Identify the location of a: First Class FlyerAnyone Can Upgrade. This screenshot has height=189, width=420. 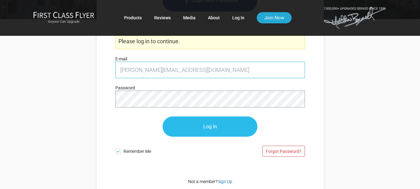
(64, 18).